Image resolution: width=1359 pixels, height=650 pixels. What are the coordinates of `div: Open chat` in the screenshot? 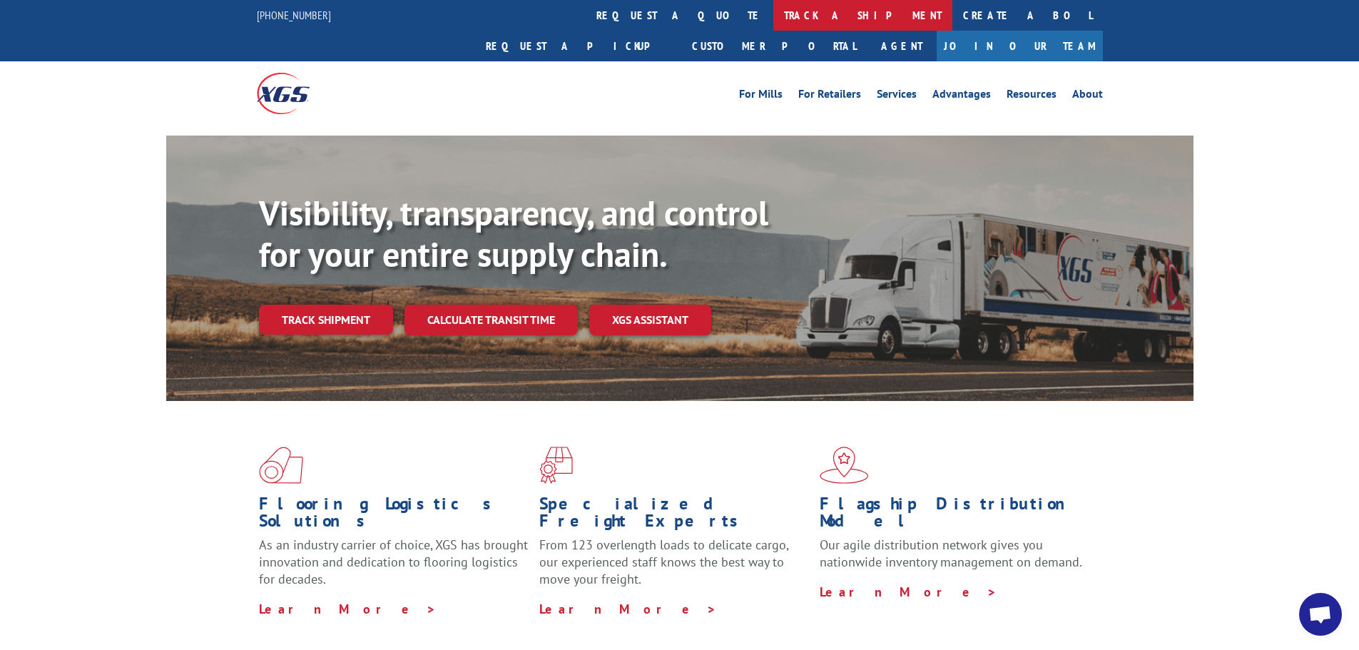 It's located at (1320, 614).